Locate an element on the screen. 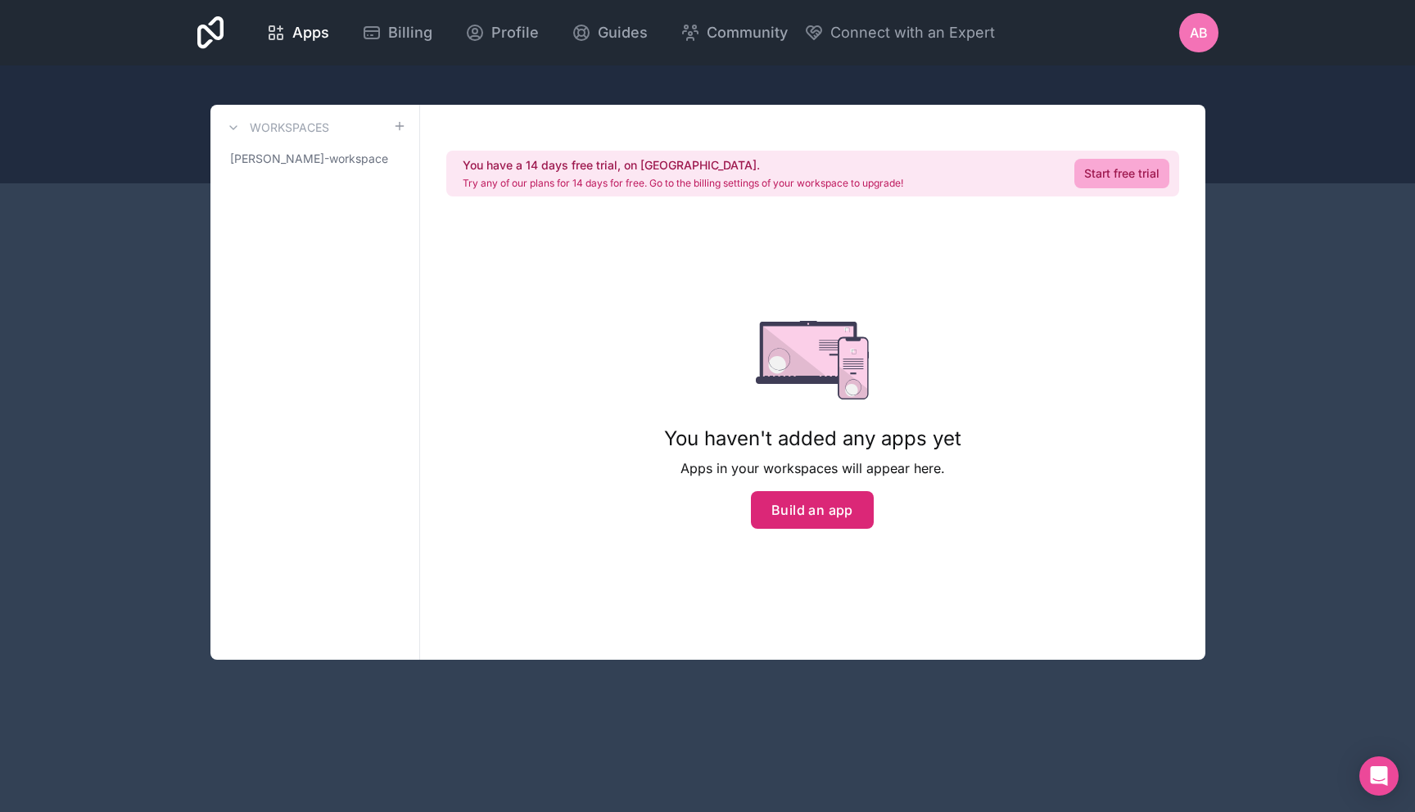 This screenshot has height=812, width=1415. h1: You haven't added any apps yet is located at coordinates (812, 439).